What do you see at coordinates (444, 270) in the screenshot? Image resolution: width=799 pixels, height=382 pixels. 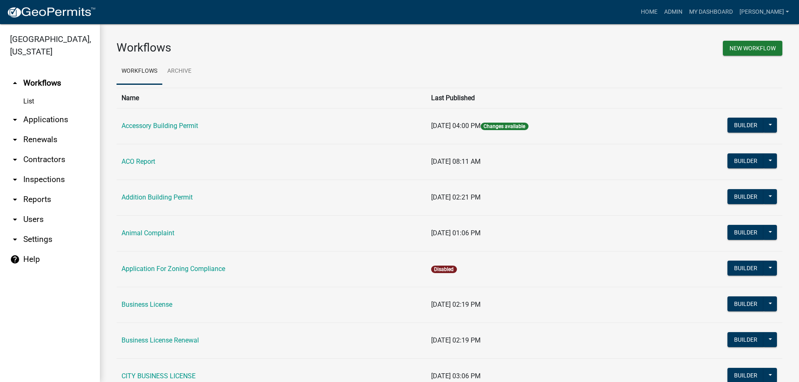 I see `span: Disabled` at bounding box center [444, 270].